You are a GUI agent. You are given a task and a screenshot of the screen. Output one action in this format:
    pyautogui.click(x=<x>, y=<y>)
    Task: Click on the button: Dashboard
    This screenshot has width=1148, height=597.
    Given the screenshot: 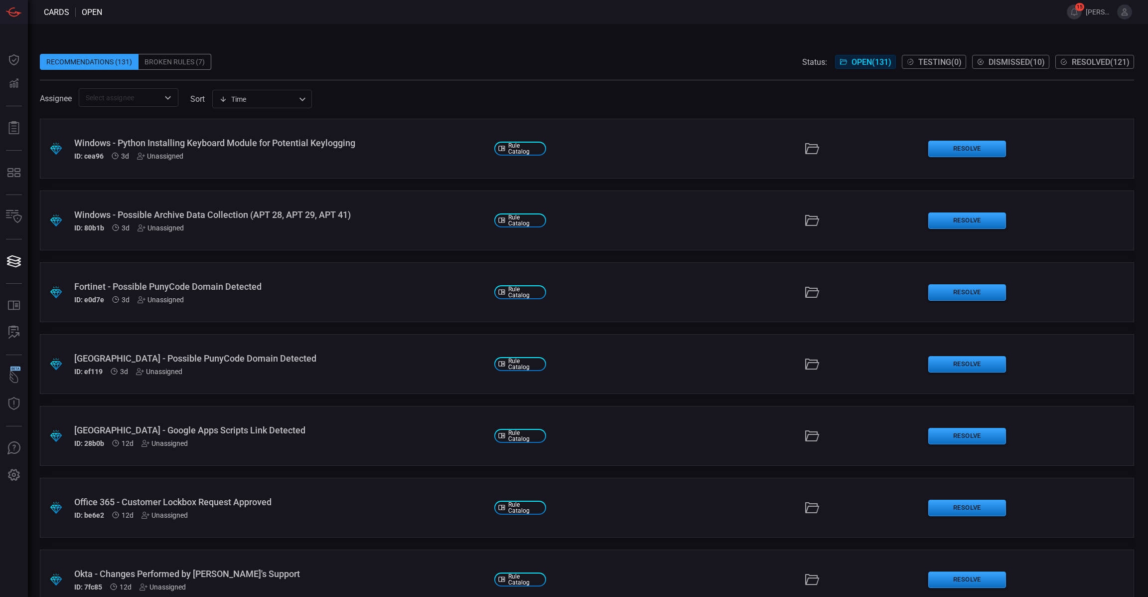 What is the action you would take?
    pyautogui.click(x=14, y=60)
    